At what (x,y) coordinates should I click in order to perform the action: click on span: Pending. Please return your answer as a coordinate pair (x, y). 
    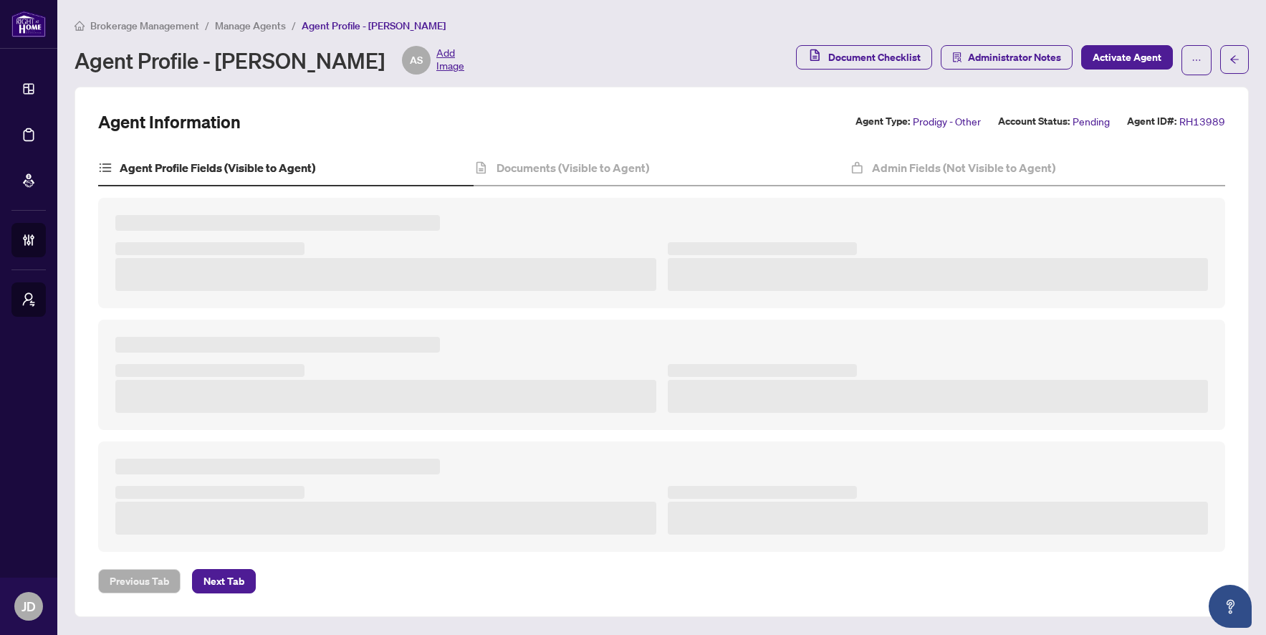
    Looking at the image, I should click on (1091, 121).